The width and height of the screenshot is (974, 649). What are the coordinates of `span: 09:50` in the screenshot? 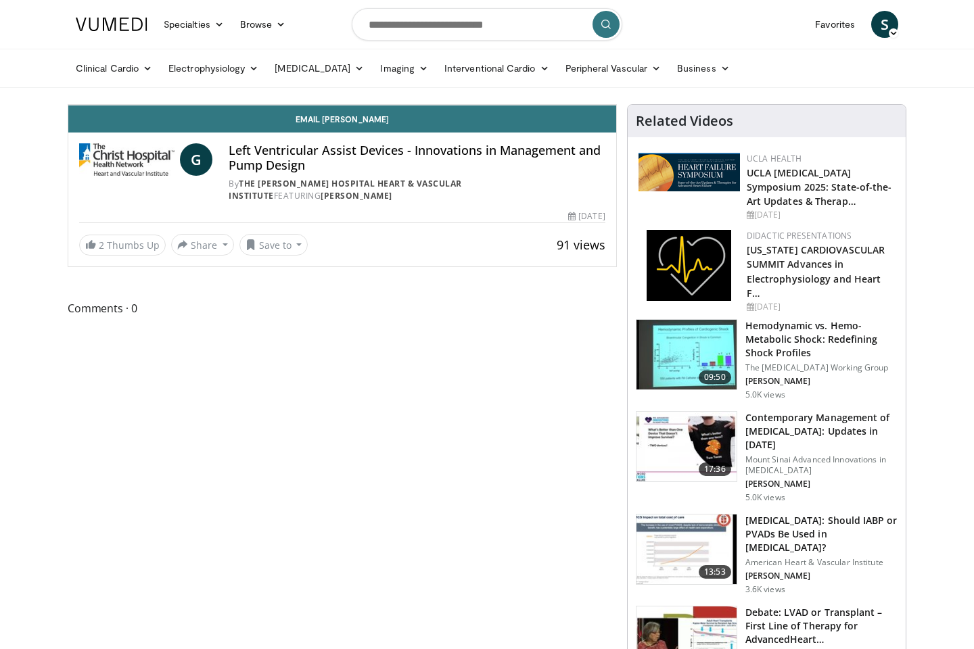 It's located at (715, 377).